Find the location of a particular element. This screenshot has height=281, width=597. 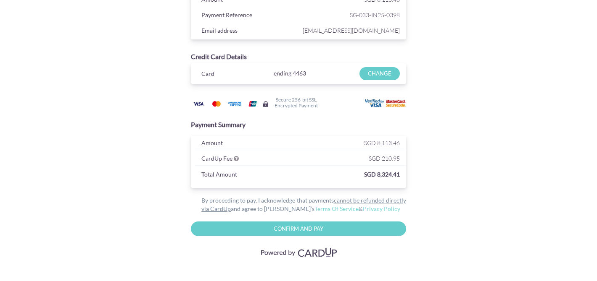

div: Payment Reference is located at coordinates (247, 16).